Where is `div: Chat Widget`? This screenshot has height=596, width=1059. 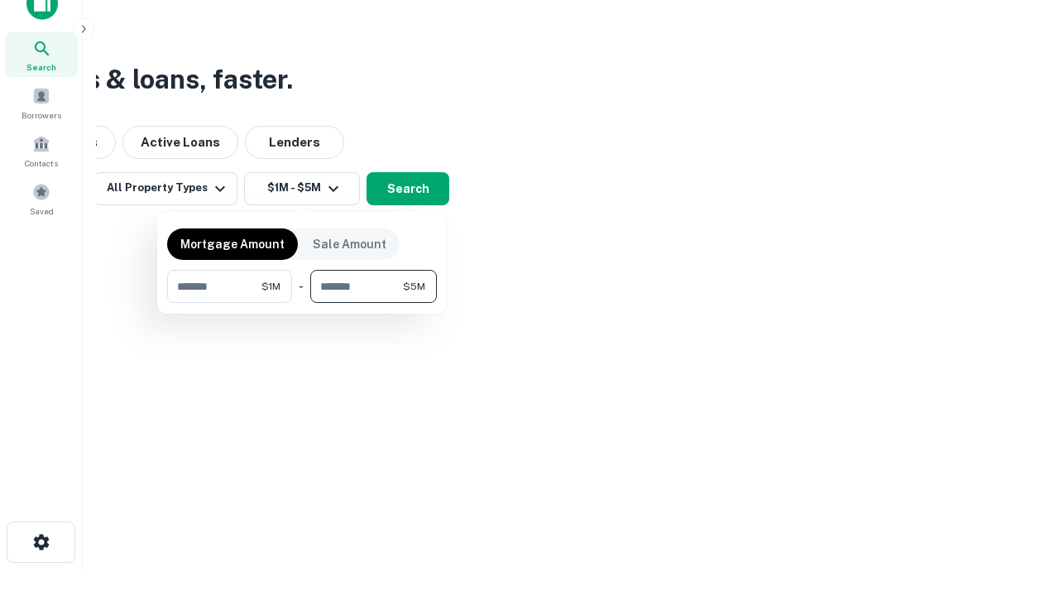 div: Chat Widget is located at coordinates (1017, 503).